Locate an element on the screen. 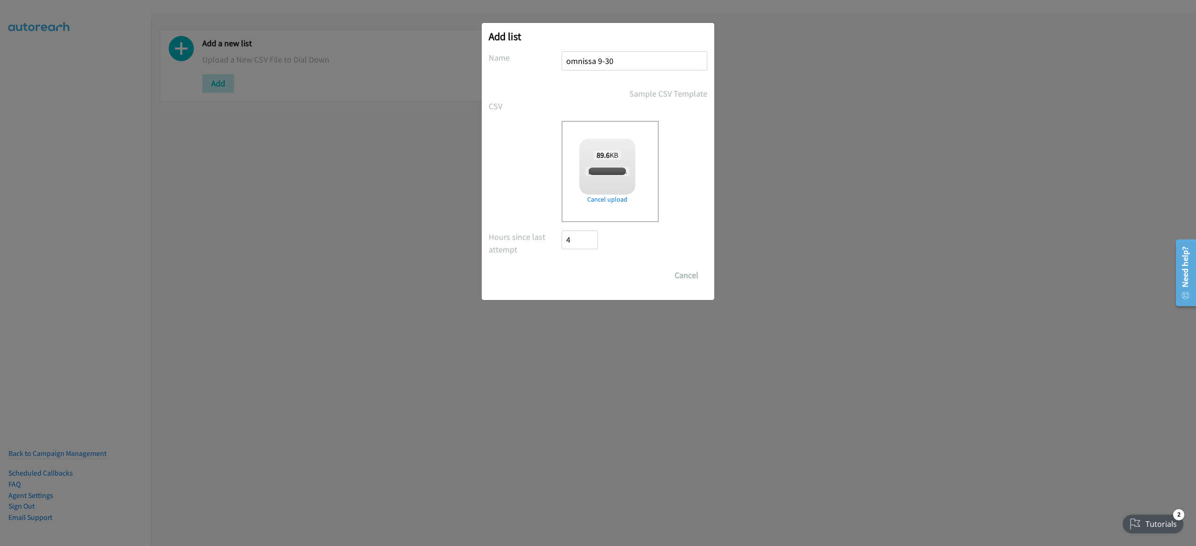  upt-list-badge: 2 is located at coordinates (62, 9).